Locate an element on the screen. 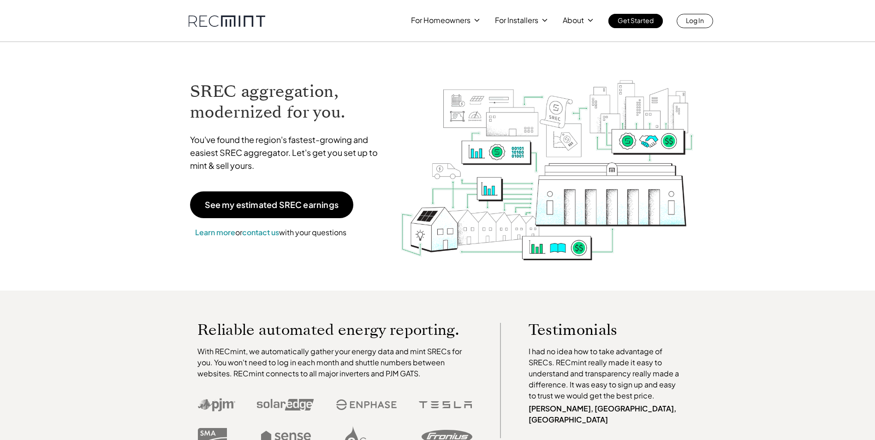 This screenshot has height=440, width=875. p: Reliable automated energy reporting. is located at coordinates (335, 330).